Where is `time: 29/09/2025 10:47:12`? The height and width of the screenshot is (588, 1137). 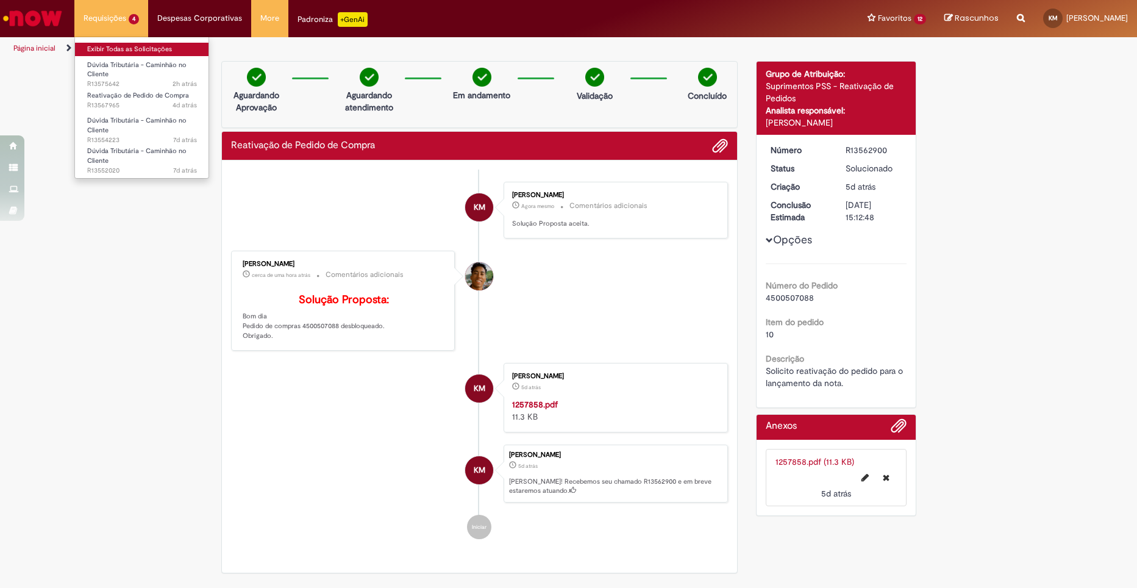
time: 29/09/2025 10:47:12 is located at coordinates (281, 275).